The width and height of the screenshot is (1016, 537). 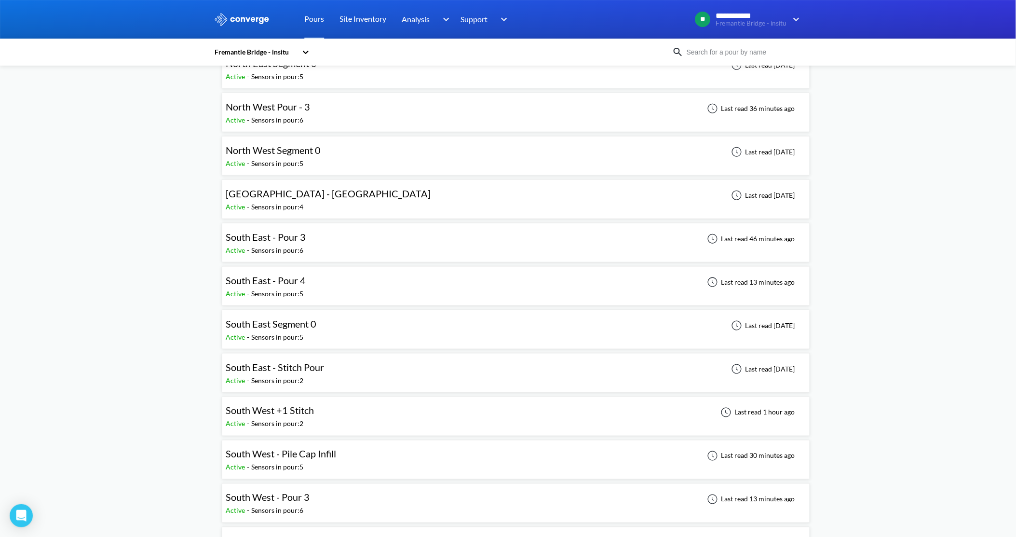 I want to click on span: South West - Pile Cap Infill, so click(x=281, y=454).